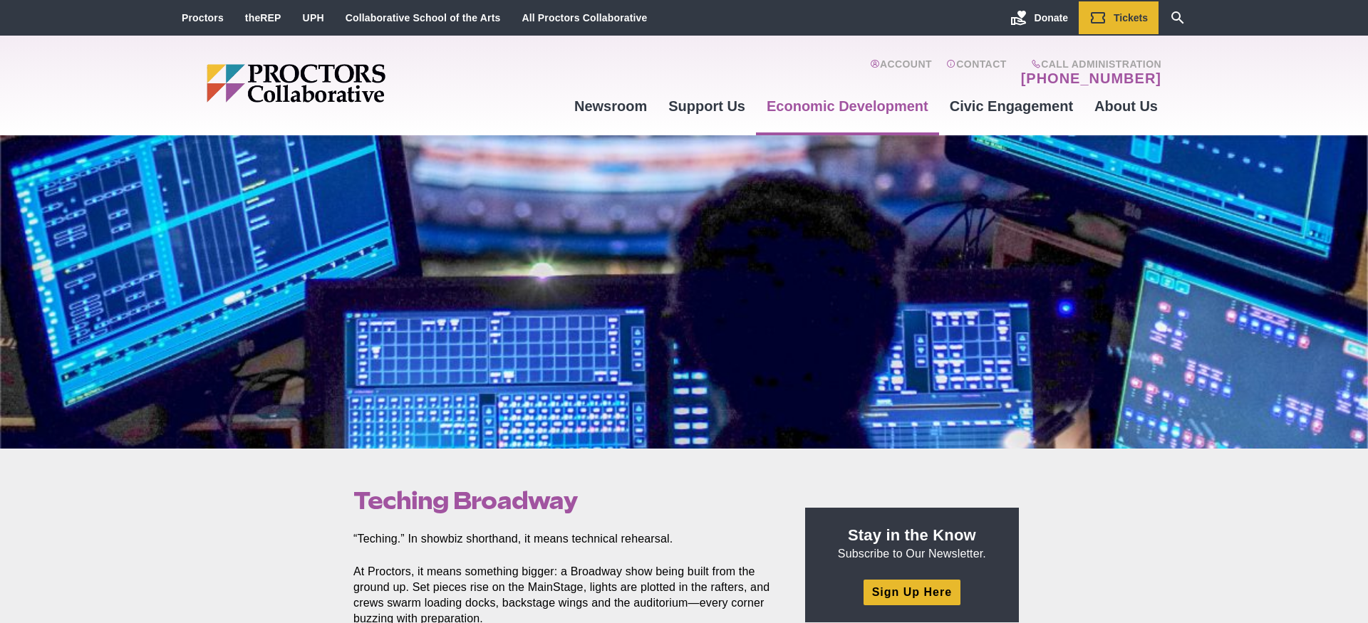 The width and height of the screenshot is (1368, 623). I want to click on a: theREP, so click(263, 18).